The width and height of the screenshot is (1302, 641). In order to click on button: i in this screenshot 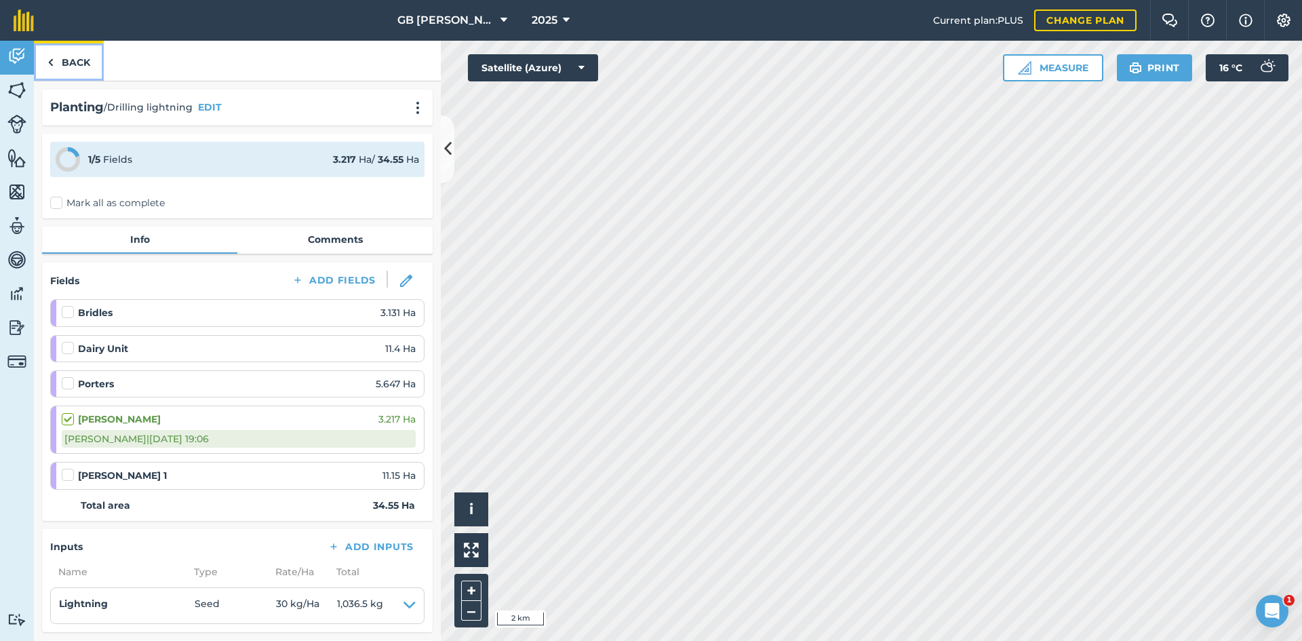, I will do `click(471, 509)`.